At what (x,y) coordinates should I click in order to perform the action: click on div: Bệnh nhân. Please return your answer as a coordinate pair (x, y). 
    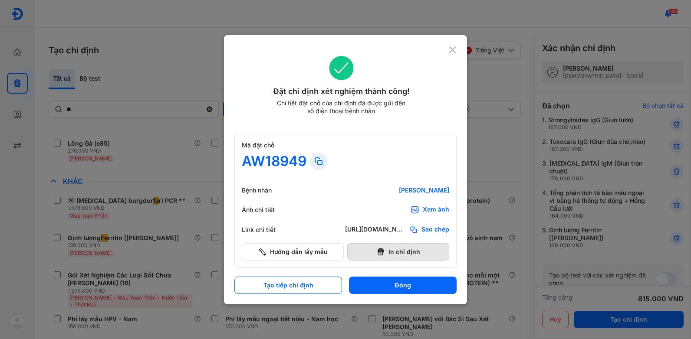
    Looking at the image, I should click on (268, 191).